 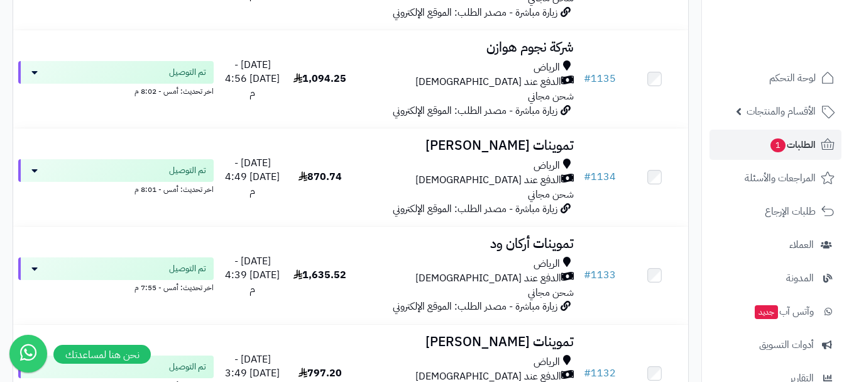 What do you see at coordinates (790, 211) in the screenshot?
I see `span: طلبات الإرجاع` at bounding box center [790, 211].